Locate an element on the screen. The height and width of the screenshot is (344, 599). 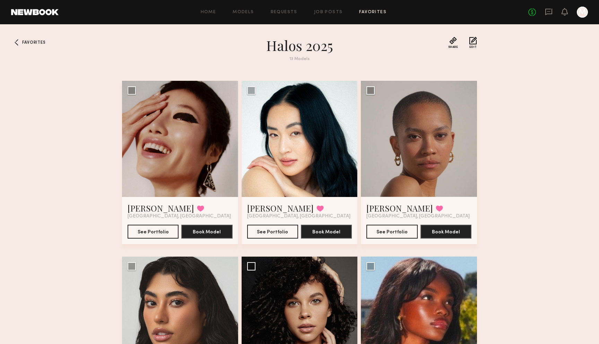
button: Edit is located at coordinates (473, 43).